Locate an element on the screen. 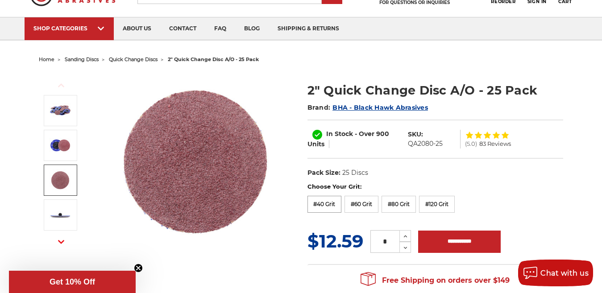  span: Free Shipping on orders over $149 is located at coordinates (435, 281).